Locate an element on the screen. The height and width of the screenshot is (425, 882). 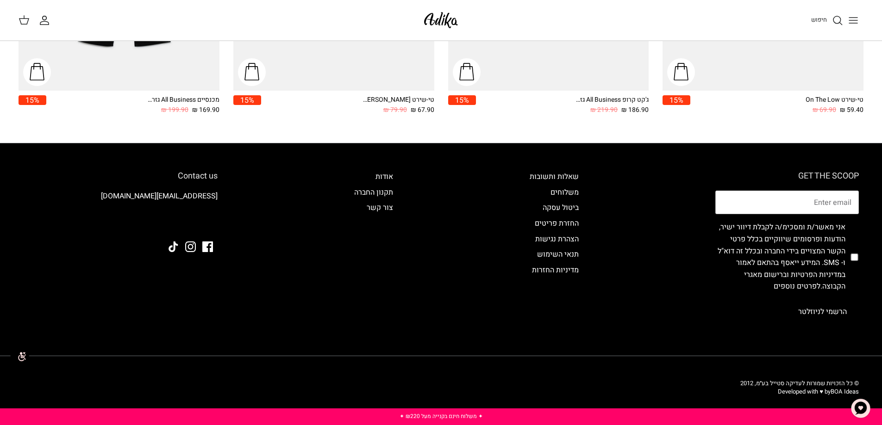
a: לפרטים נוספים is located at coordinates (797, 287).